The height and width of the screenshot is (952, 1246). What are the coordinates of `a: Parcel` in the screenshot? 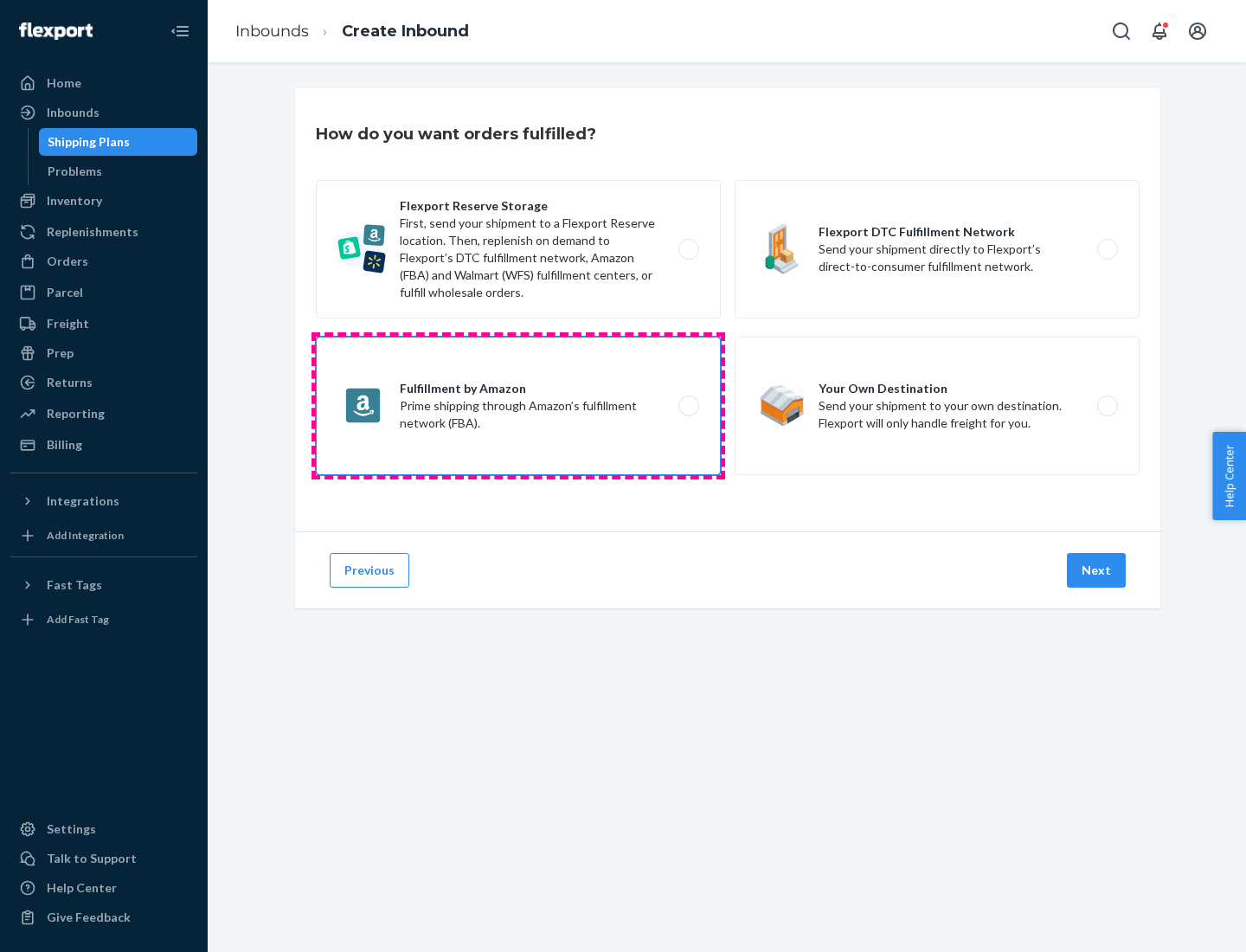 It's located at (103, 292).